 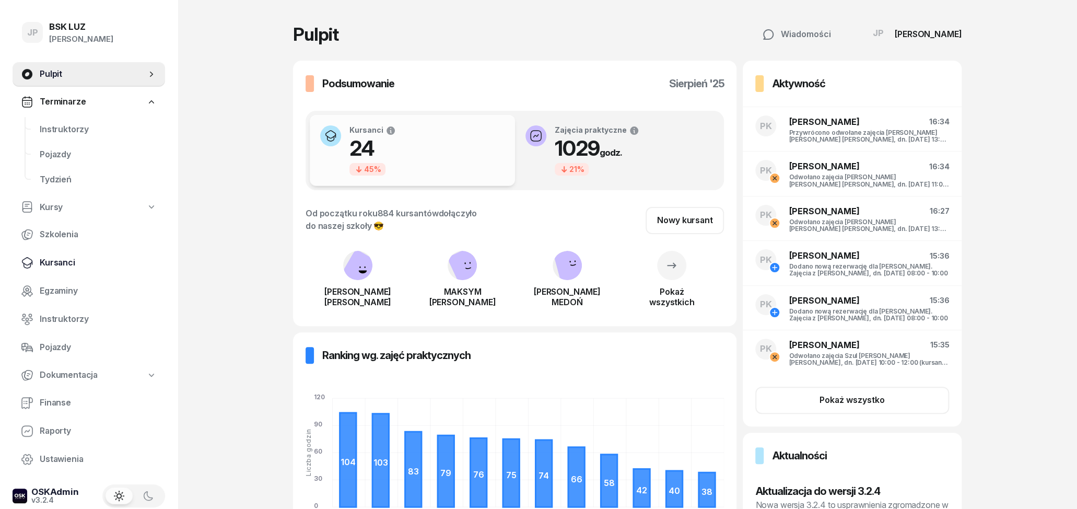 What do you see at coordinates (89, 263) in the screenshot?
I see `a: Kursanci` at bounding box center [89, 263].